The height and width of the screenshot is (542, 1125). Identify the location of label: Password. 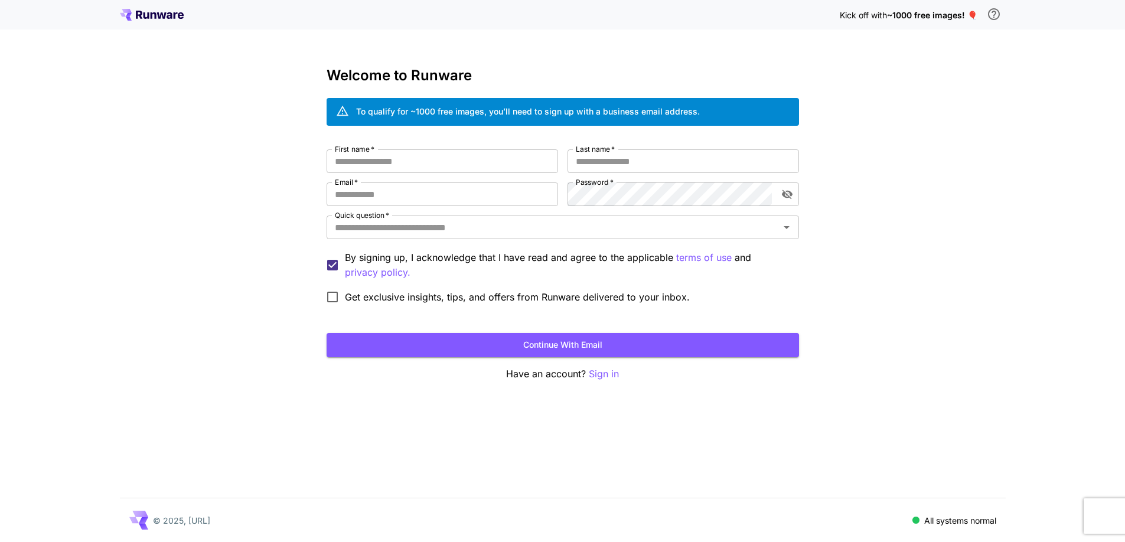
(595, 182).